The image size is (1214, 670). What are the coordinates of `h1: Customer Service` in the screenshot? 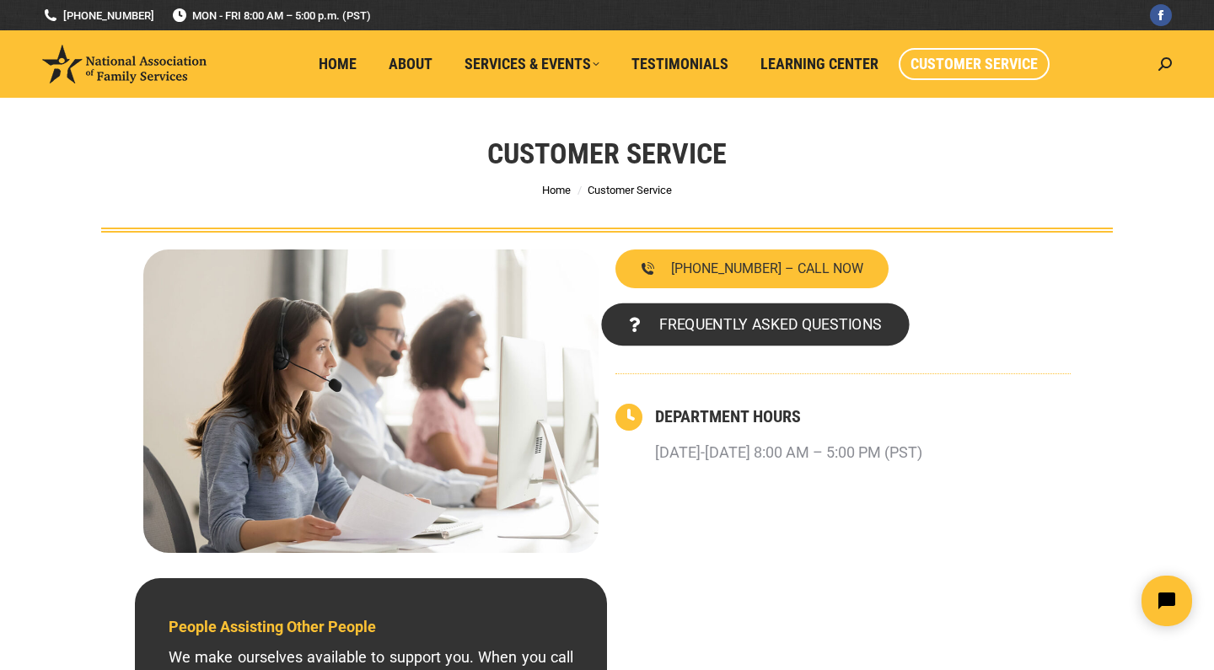 It's located at (607, 153).